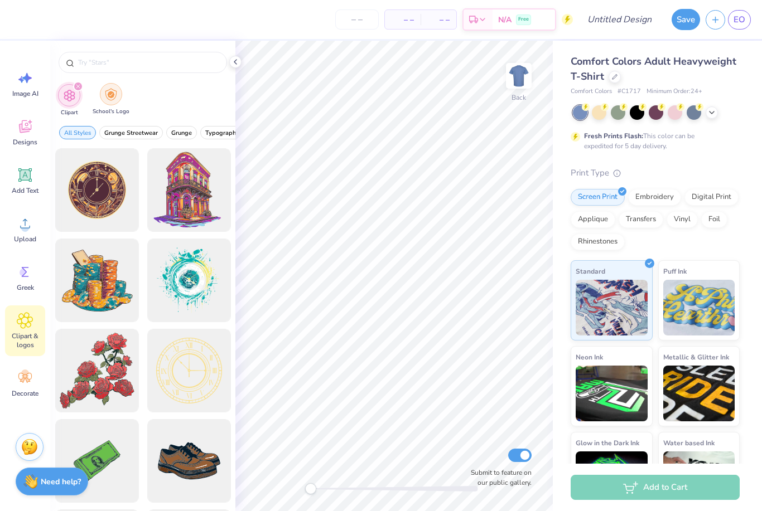  What do you see at coordinates (685, 20) in the screenshot?
I see `button: Save` at bounding box center [685, 20].